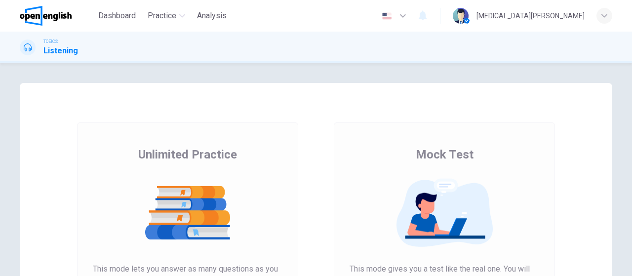 This screenshot has height=276, width=632. Describe the element at coordinates (212, 16) in the screenshot. I see `a: Analysis` at that location.